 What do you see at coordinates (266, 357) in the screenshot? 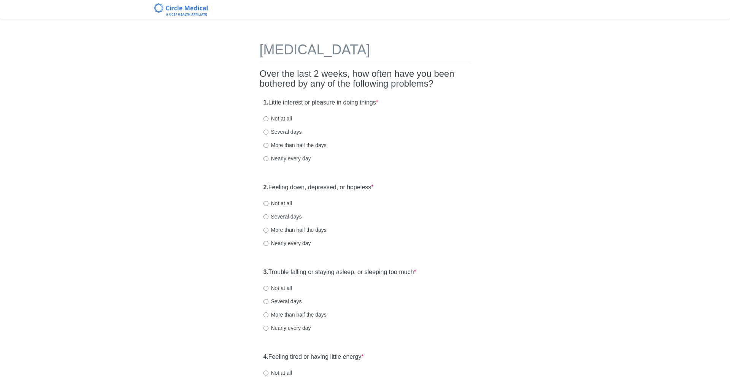
I see `strong: 4.` at bounding box center [266, 357].